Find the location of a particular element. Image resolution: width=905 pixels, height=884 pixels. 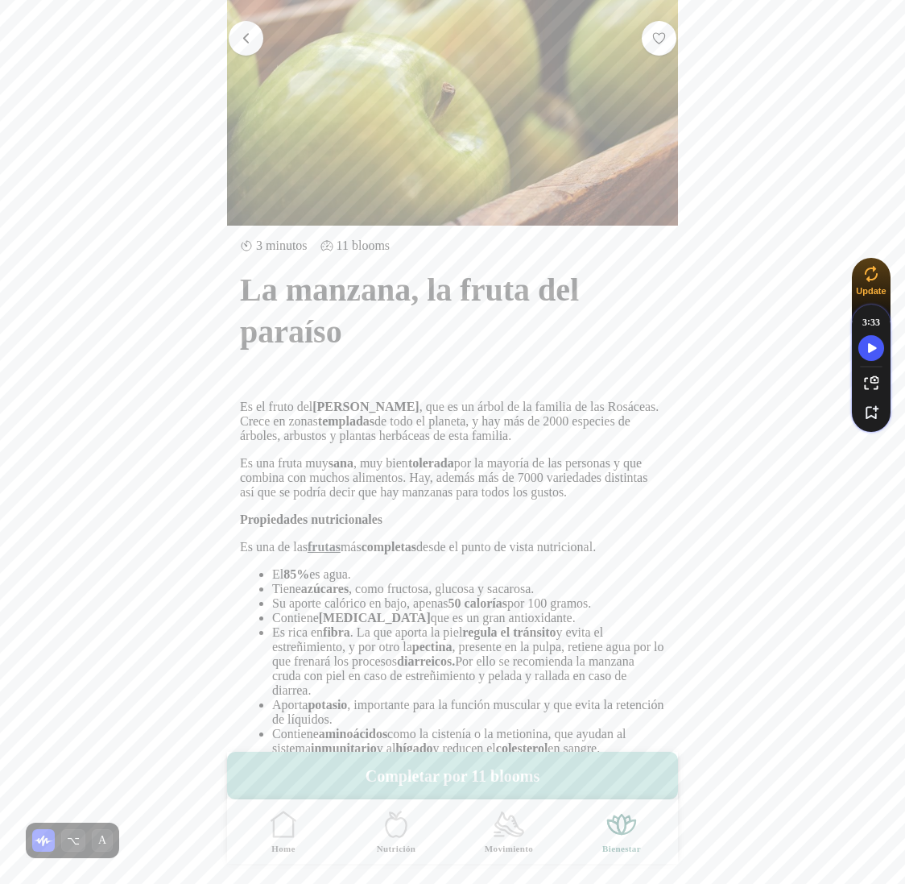

ion-label: 11 blooms is located at coordinates (355, 246).